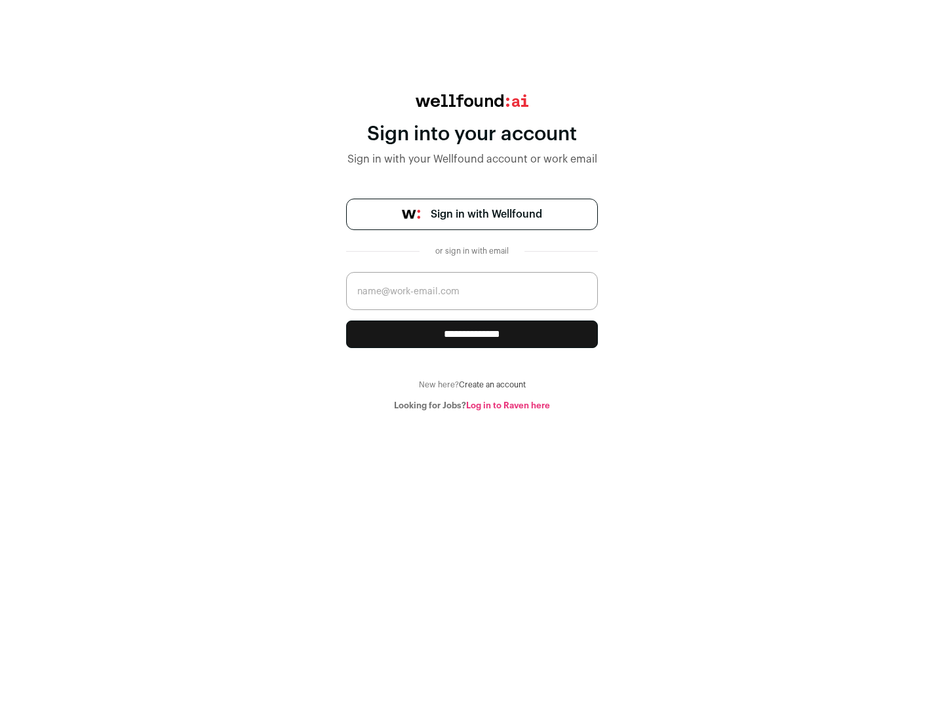 The image size is (944, 721). I want to click on a: Create an account, so click(492, 385).